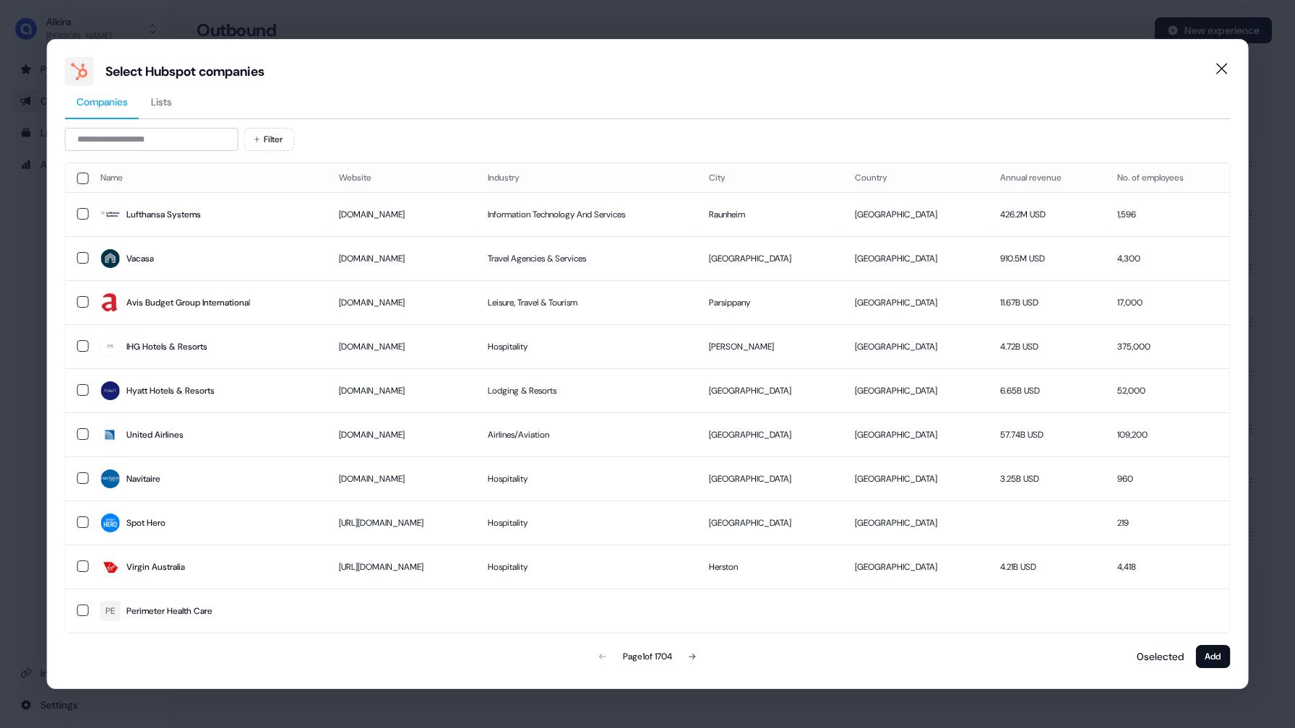 This screenshot has height=728, width=1295. What do you see at coordinates (1167, 566) in the screenshot?
I see `td: 4,418` at bounding box center [1167, 566].